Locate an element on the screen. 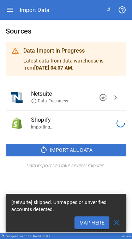 Image resolution: width=132 pixels, height=239 pixels. span: Data Freshness is located at coordinates (50, 101).